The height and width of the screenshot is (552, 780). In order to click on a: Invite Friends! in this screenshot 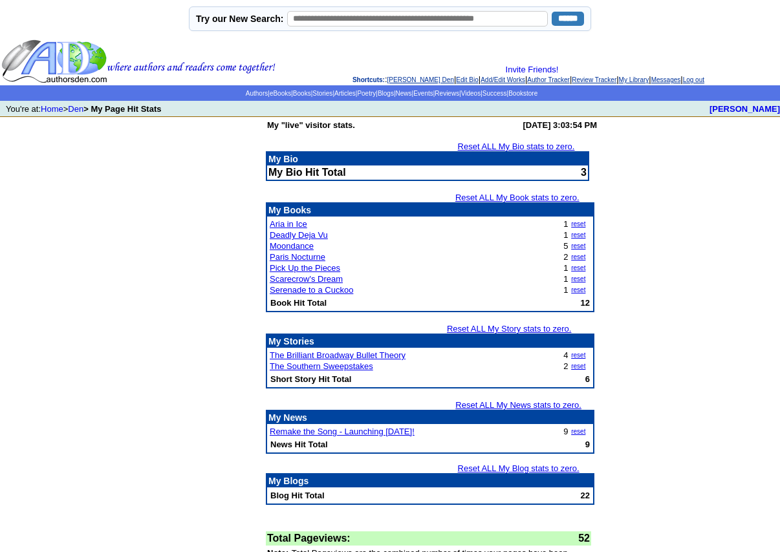, I will do `click(532, 69)`.